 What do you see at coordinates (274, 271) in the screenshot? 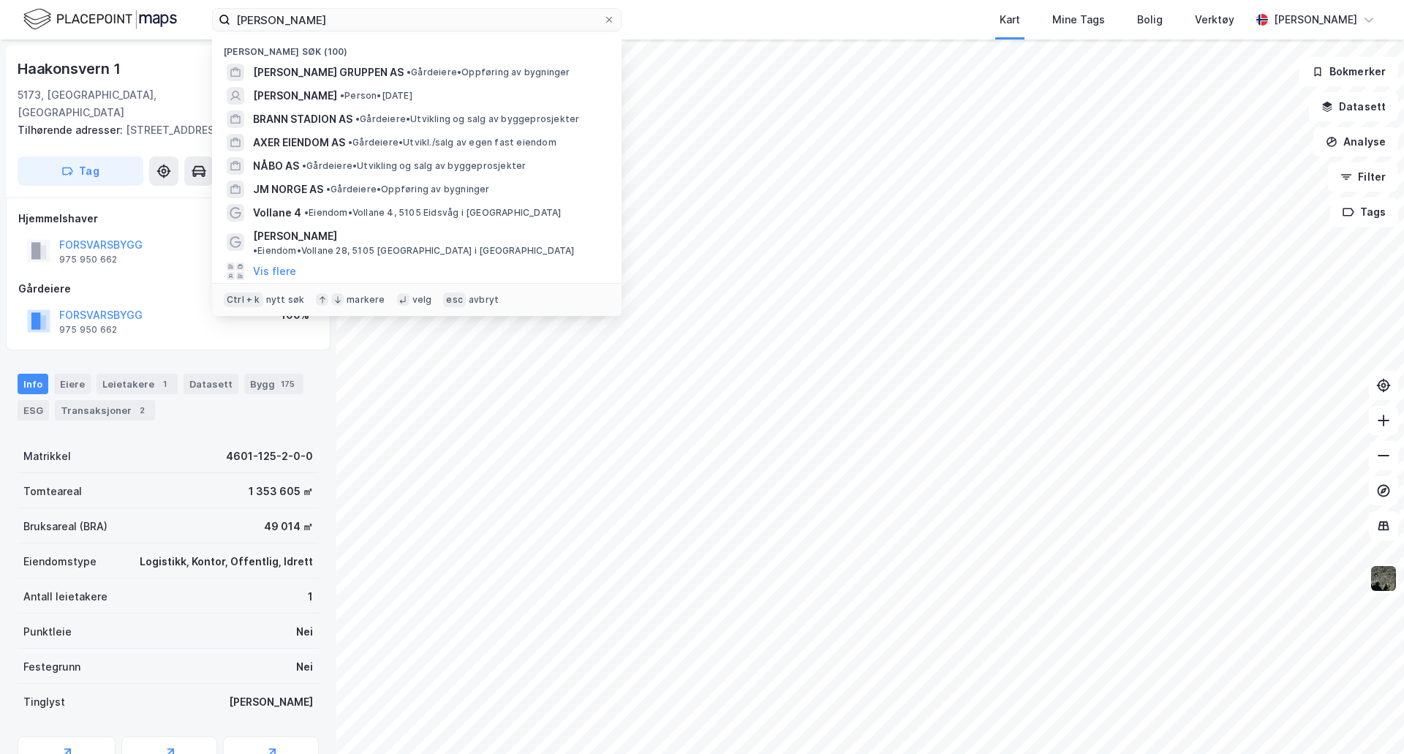
I see `button: Vis flere` at bounding box center [274, 271].